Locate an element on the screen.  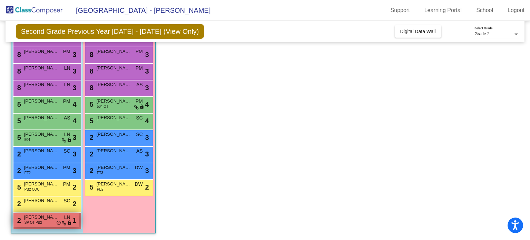
a: School is located at coordinates (484, 10).